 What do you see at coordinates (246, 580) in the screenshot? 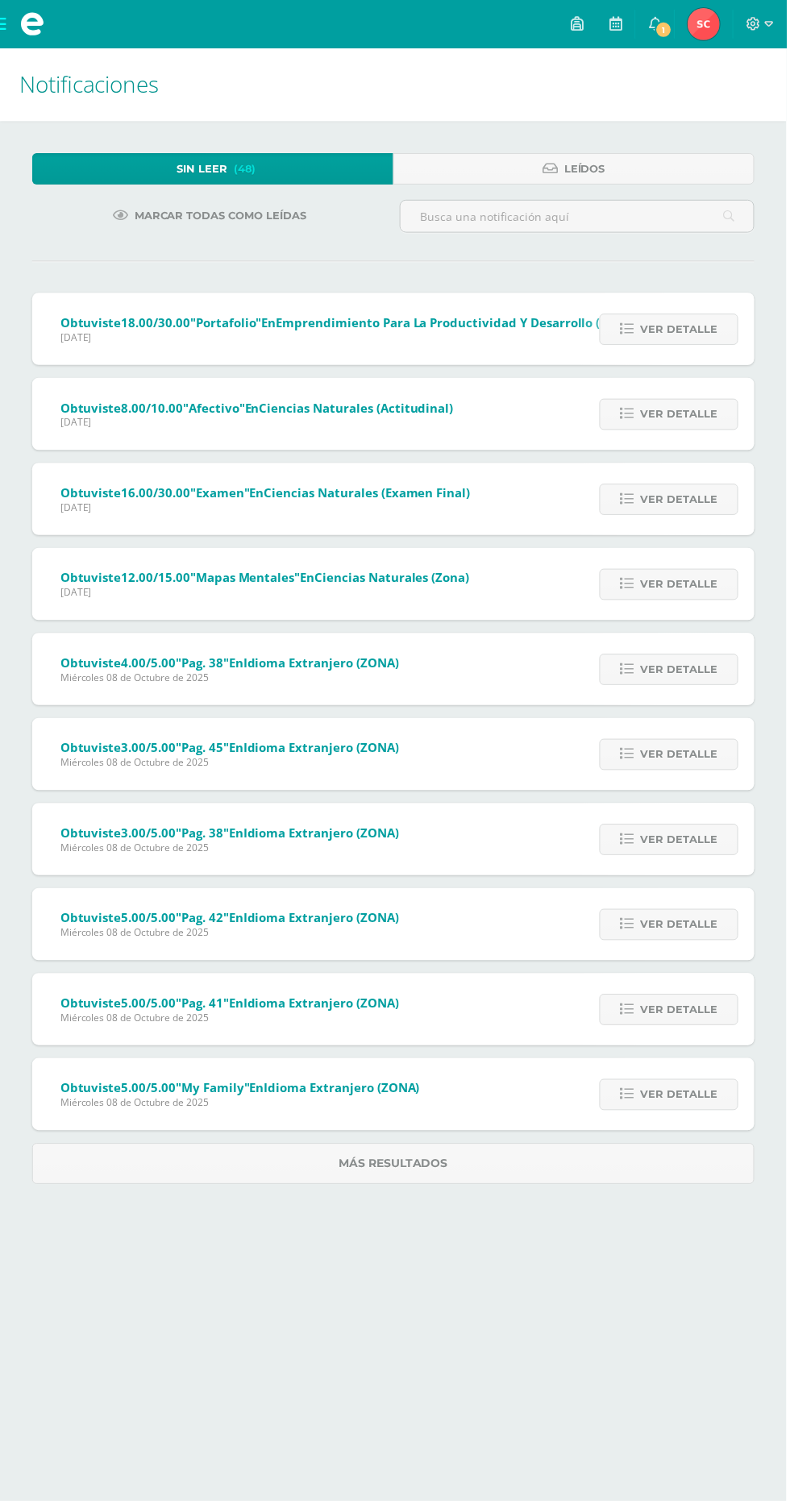
I see `span: "Mapas mentales"` at bounding box center [246, 580].